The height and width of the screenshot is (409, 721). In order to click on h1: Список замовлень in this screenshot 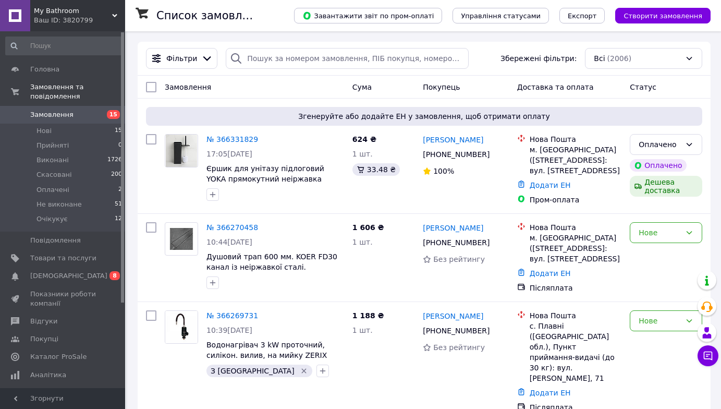, I will do `click(209, 16)`.